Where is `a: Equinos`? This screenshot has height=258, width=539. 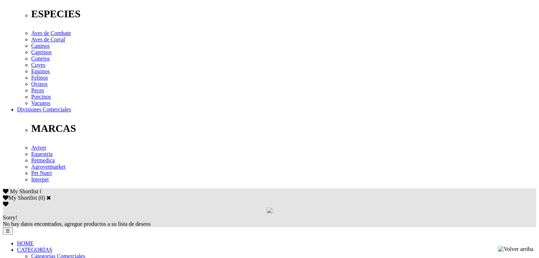
a: Equinos is located at coordinates (40, 71).